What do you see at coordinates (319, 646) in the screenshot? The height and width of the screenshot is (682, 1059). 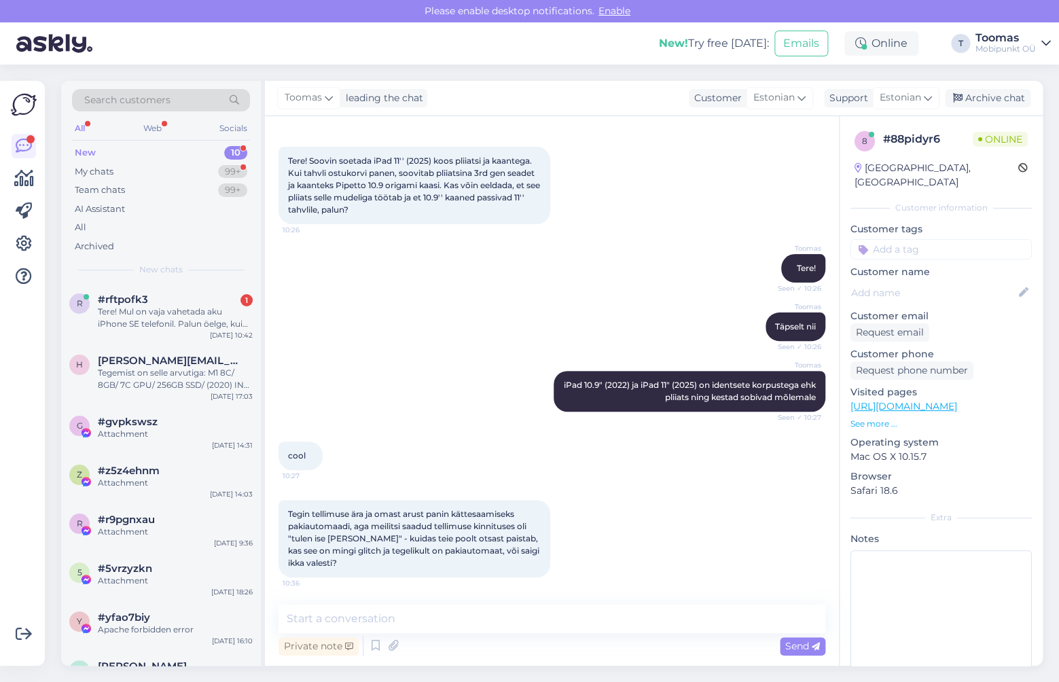 I see `div: Private note` at bounding box center [319, 646].